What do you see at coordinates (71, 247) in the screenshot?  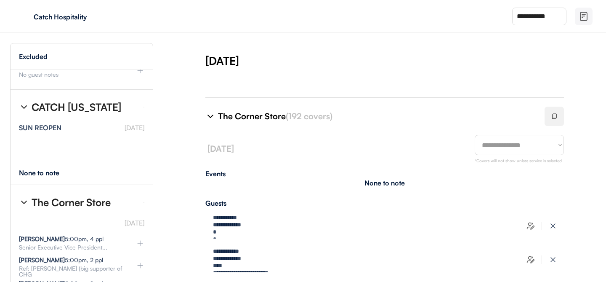 I see `div: Senior Executive Vice President...` at bounding box center [71, 247].